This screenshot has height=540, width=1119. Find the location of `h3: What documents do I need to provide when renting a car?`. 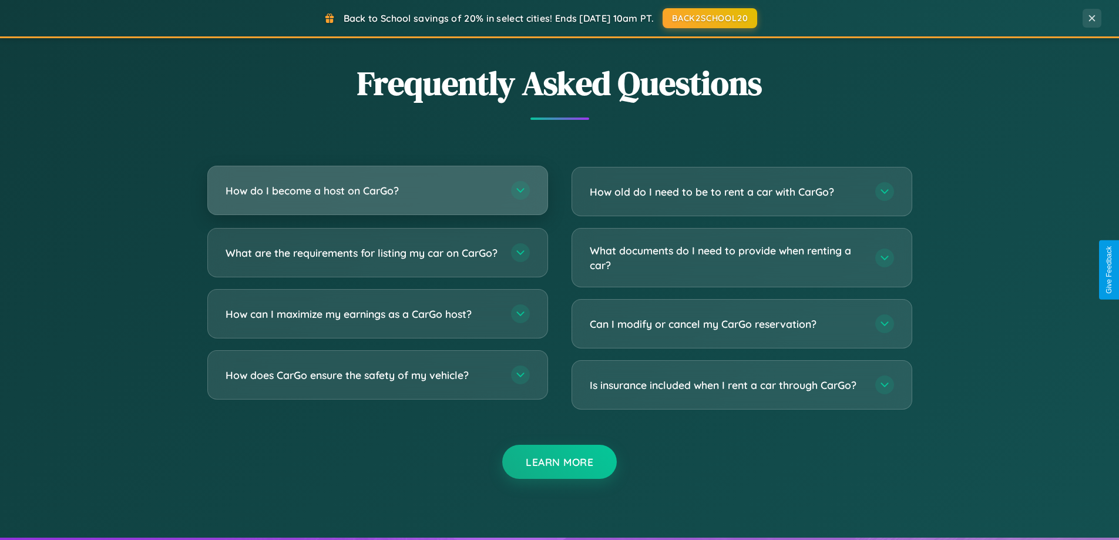

h3: What documents do I need to provide when renting a car? is located at coordinates (727, 257).